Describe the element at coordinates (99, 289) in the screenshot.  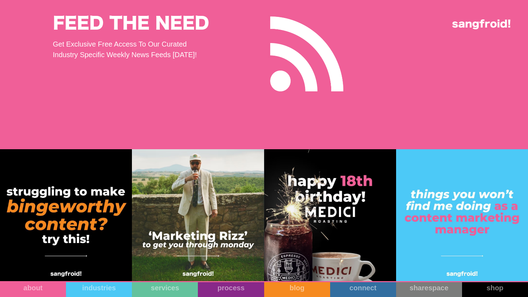
I see `a: industries` at that location.